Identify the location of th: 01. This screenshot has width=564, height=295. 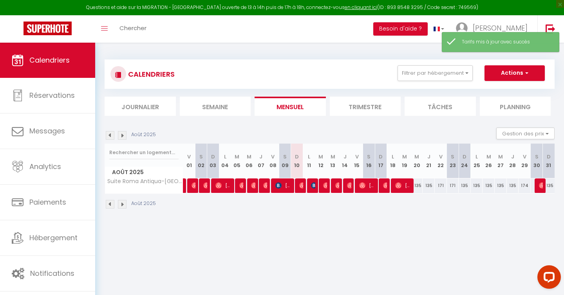
(189, 161).